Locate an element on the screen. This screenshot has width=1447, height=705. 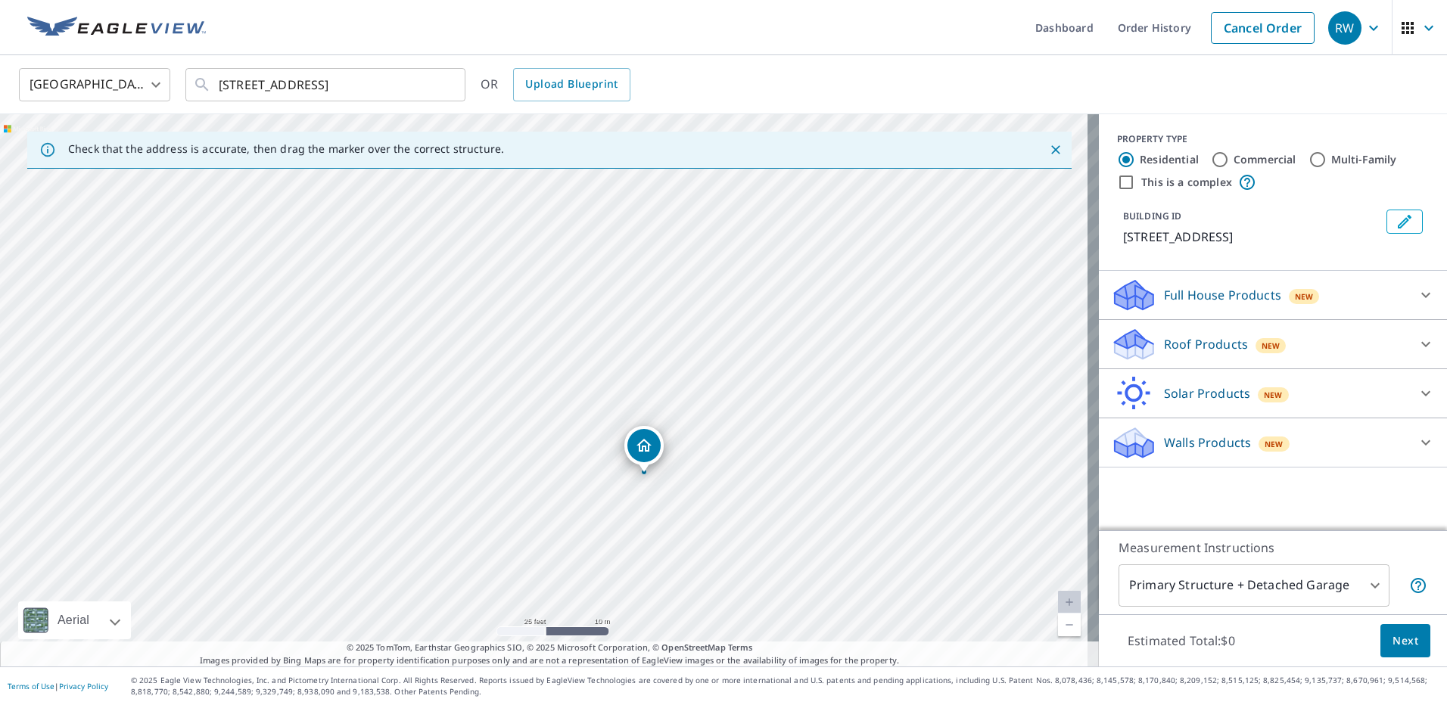
label: Residential is located at coordinates (1169, 160).